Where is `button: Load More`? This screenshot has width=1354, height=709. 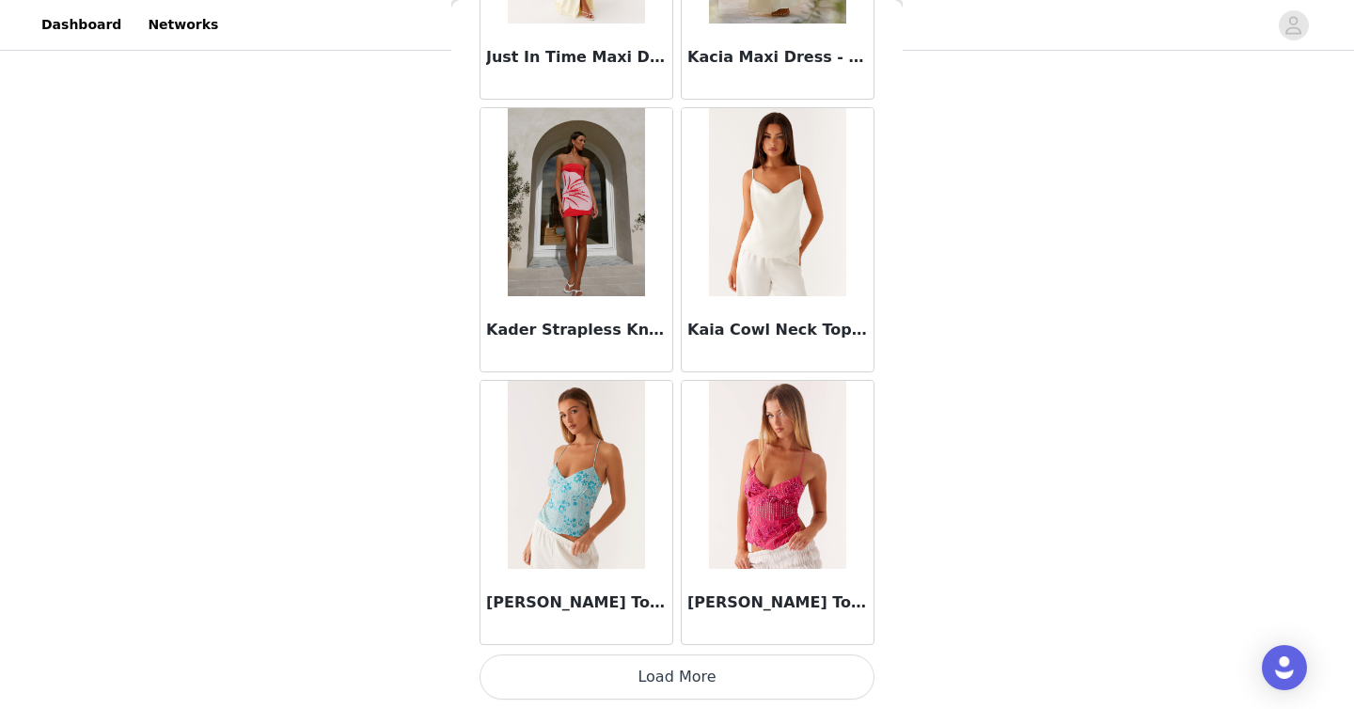
button: Load More is located at coordinates (677, 677).